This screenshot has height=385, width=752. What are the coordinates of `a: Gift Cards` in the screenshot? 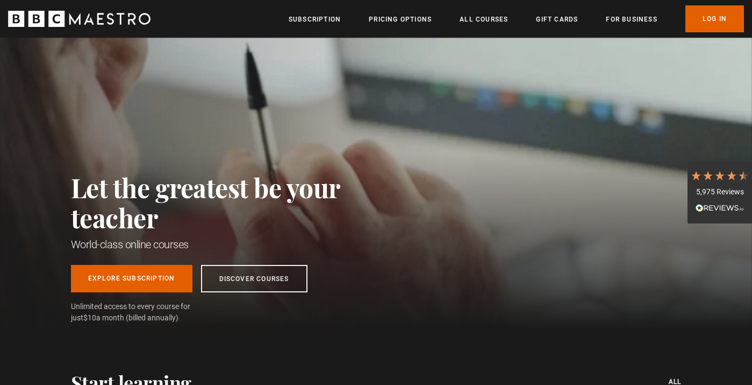 It's located at (557, 19).